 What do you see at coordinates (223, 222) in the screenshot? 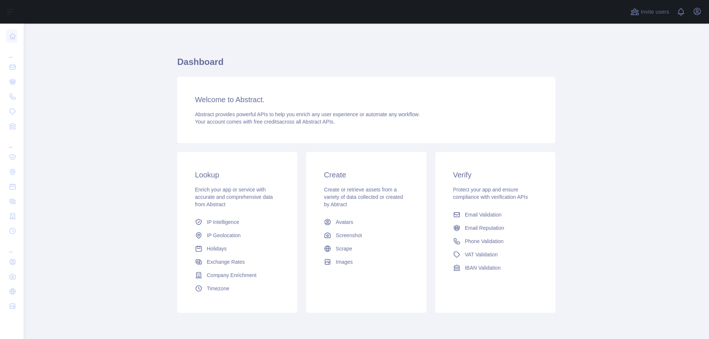
I see `span: IP Intelligence` at bounding box center [223, 222].